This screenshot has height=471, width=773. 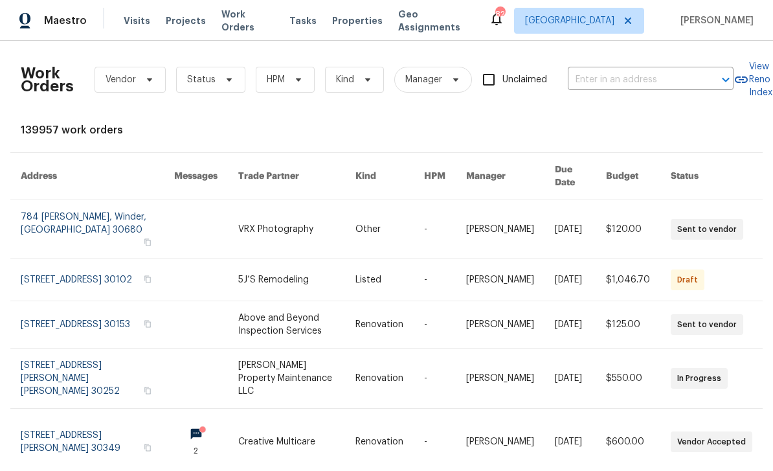 I want to click on td: Listed, so click(x=379, y=280).